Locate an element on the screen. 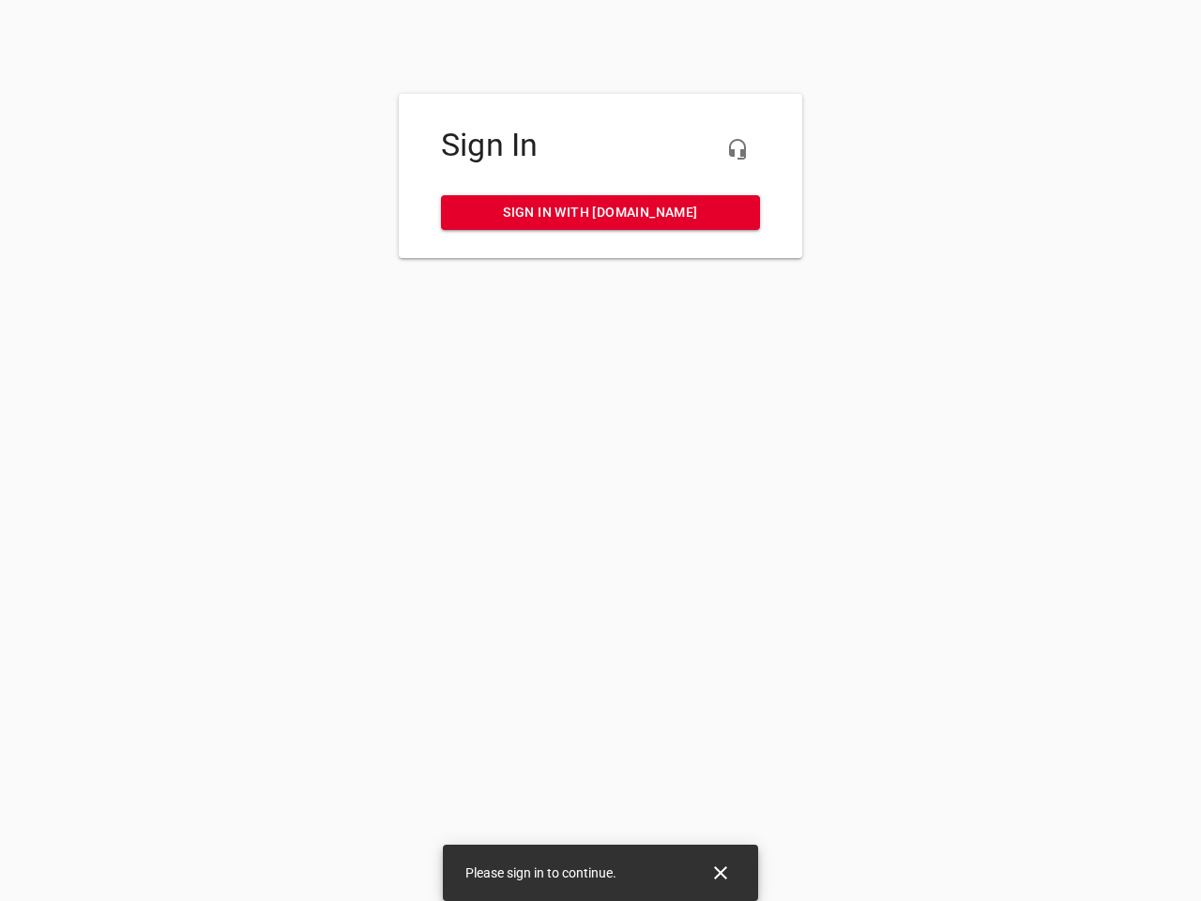  h4: Sign In is located at coordinates (600, 145).